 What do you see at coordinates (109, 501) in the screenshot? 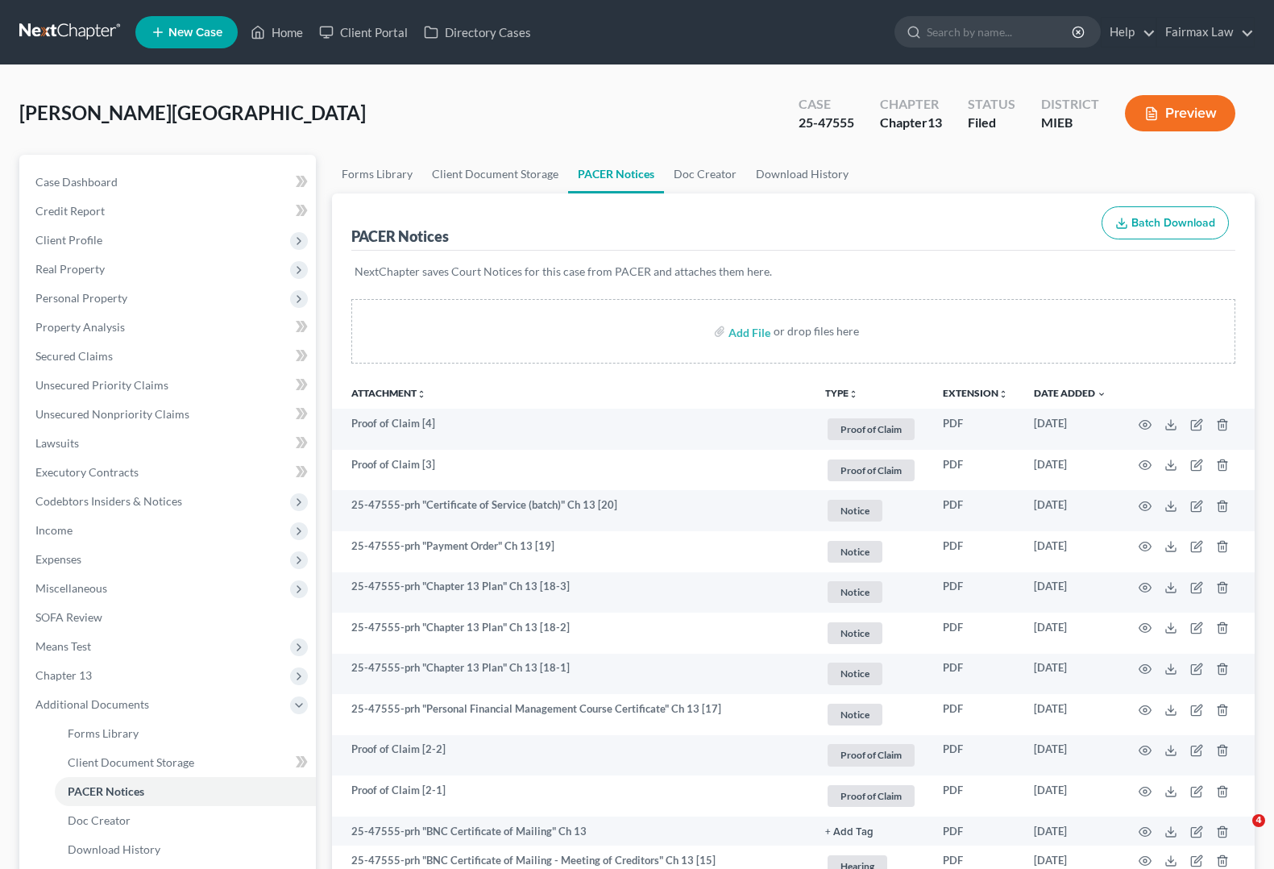
I see `span: Codebtors Insiders & Notices` at bounding box center [109, 501].